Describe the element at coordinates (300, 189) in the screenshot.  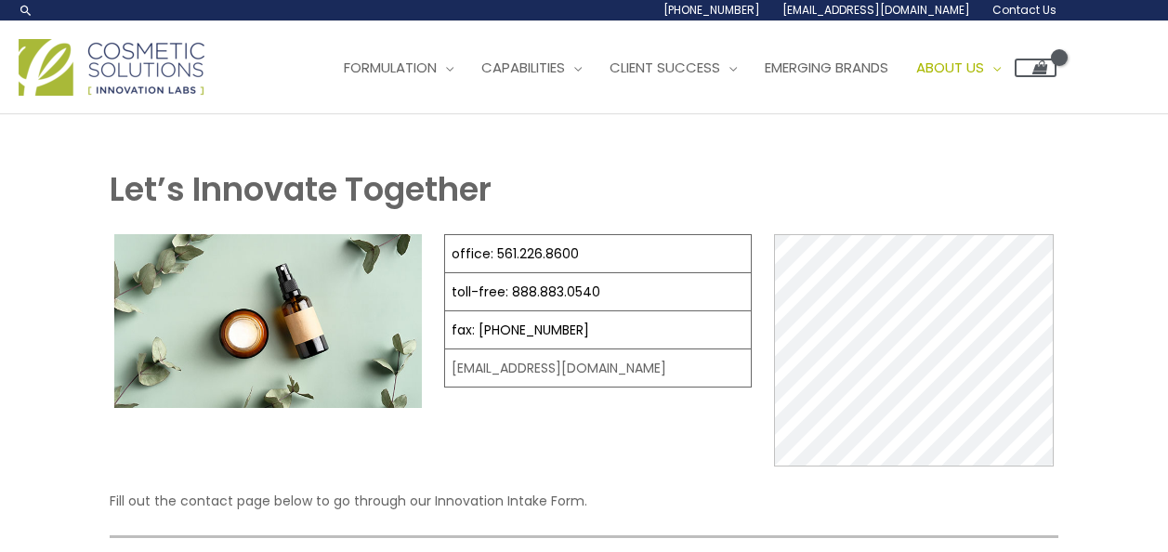
I see `strong: Let’s Innovate Together` at that location.